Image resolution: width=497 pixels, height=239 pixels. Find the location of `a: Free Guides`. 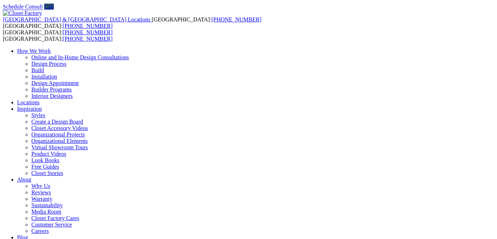

a: Free Guides is located at coordinates (45, 166).